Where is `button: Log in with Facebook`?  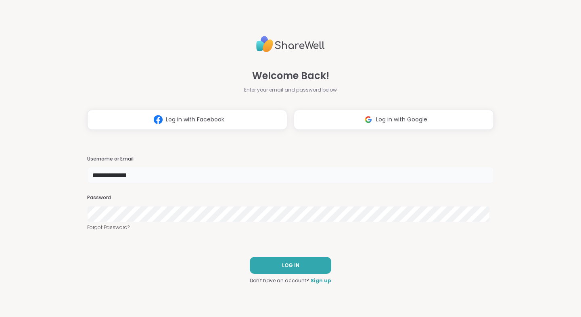
button: Log in with Facebook is located at coordinates (187, 120).